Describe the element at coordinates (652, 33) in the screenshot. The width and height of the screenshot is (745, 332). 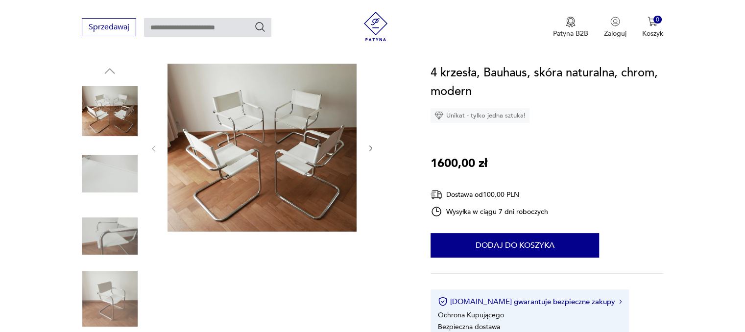
I see `p: Koszyk` at that location.